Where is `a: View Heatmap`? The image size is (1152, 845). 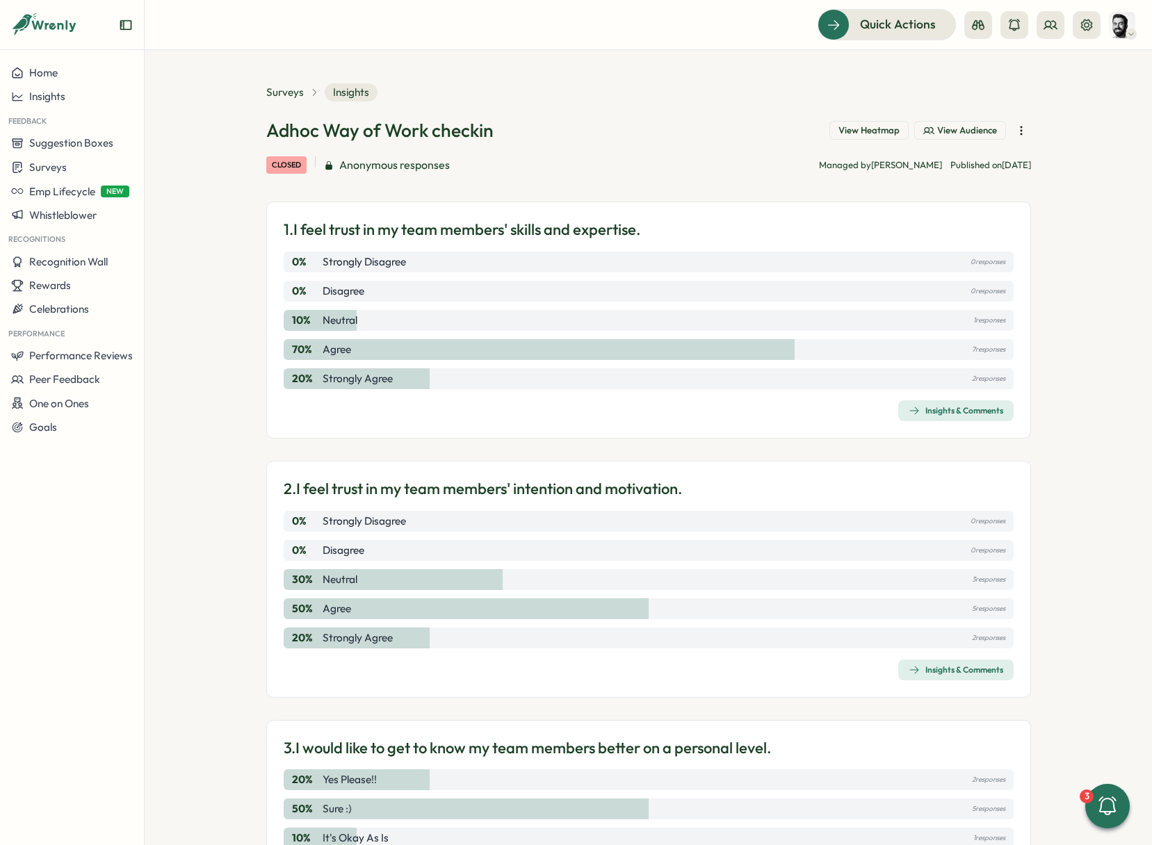 a: View Heatmap is located at coordinates (869, 131).